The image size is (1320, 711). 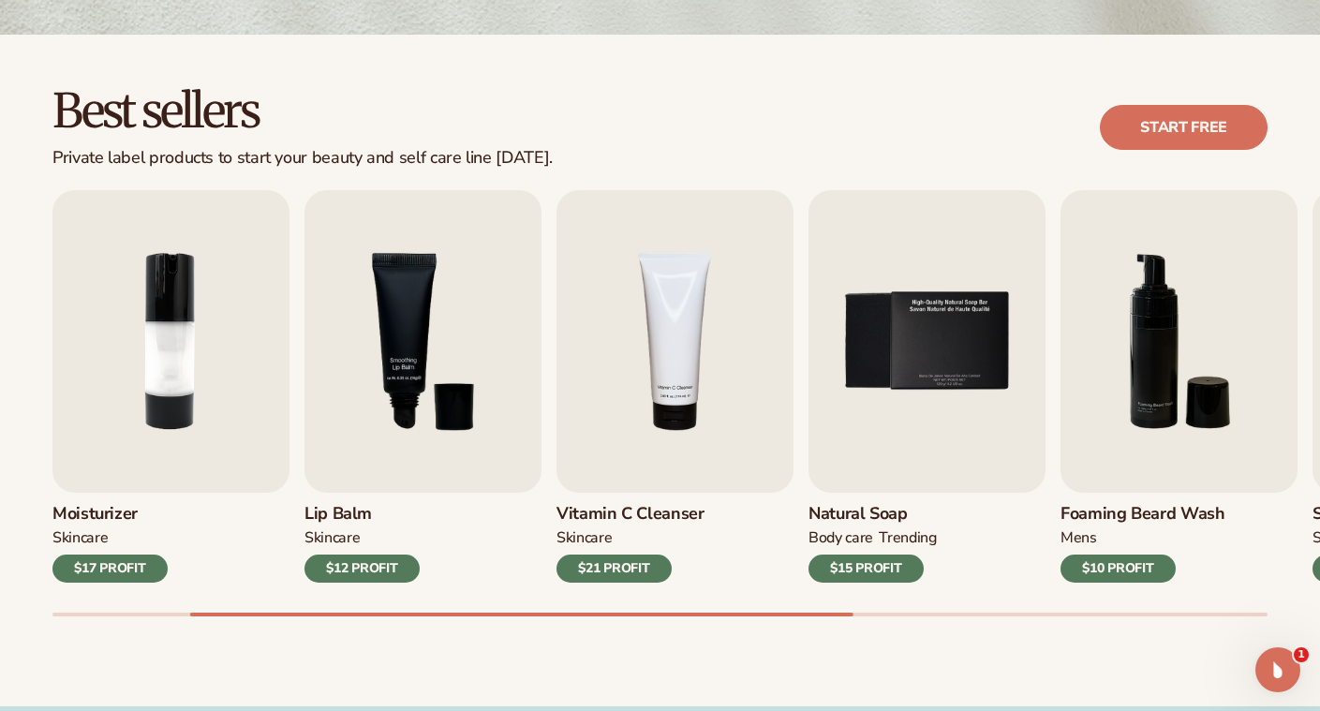 I want to click on div: Skincare, so click(x=584, y=538).